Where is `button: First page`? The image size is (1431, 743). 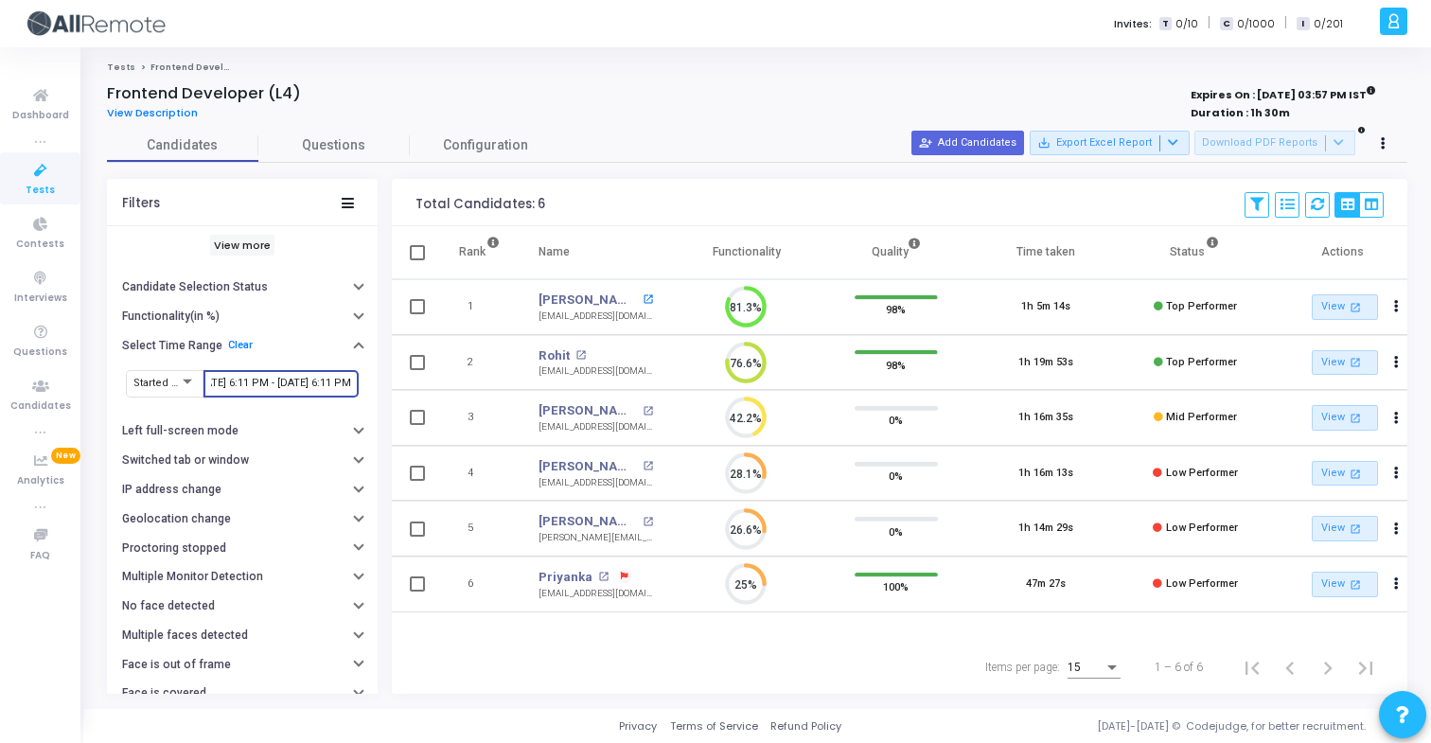 button: First page is located at coordinates (1252, 667).